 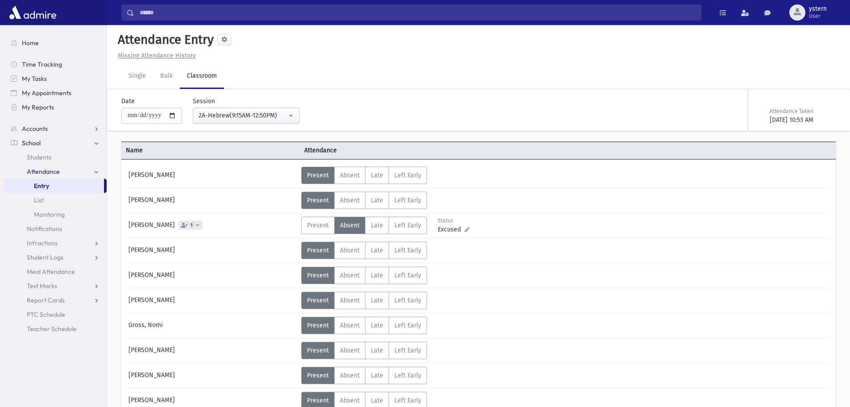 What do you see at coordinates (55, 93) in the screenshot?
I see `a: My Appointments` at bounding box center [55, 93].